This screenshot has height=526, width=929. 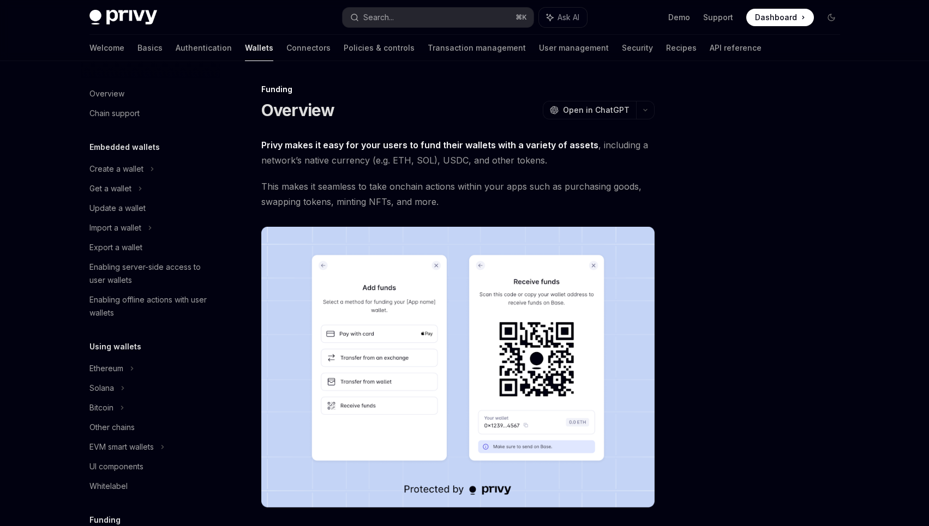 What do you see at coordinates (458, 153) in the screenshot?
I see `span: , including a network’s native currency (e.g. ETH, SOL), USDC, and other tokens.` at bounding box center [458, 153].